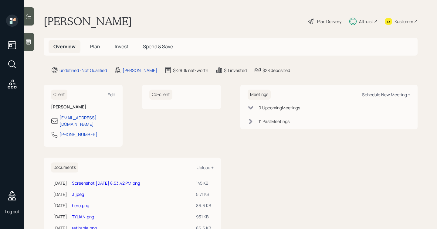 The width and height of the screenshot is (437, 229). What do you see at coordinates (366, 21) in the screenshot?
I see `div: Altruist` at bounding box center [366, 21].